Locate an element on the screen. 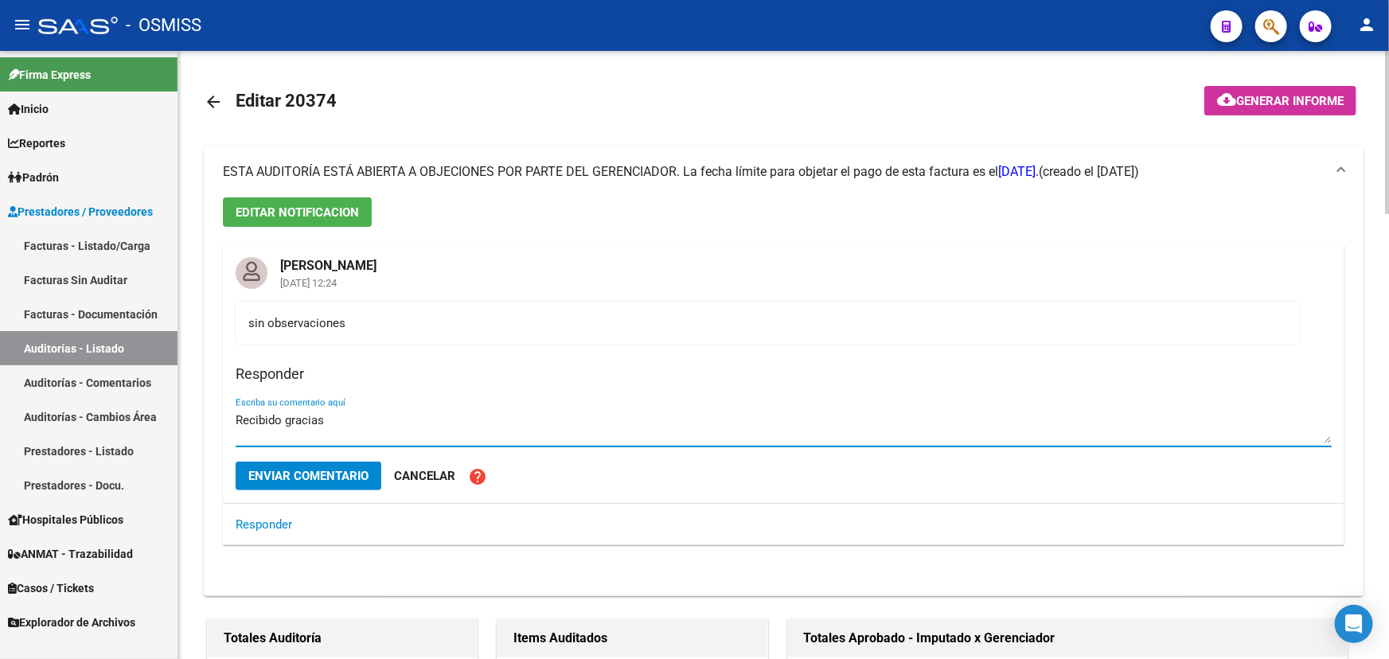 Image resolution: width=1389 pixels, height=659 pixels. button: EDITAR NOTIFICACION is located at coordinates (297, 212).